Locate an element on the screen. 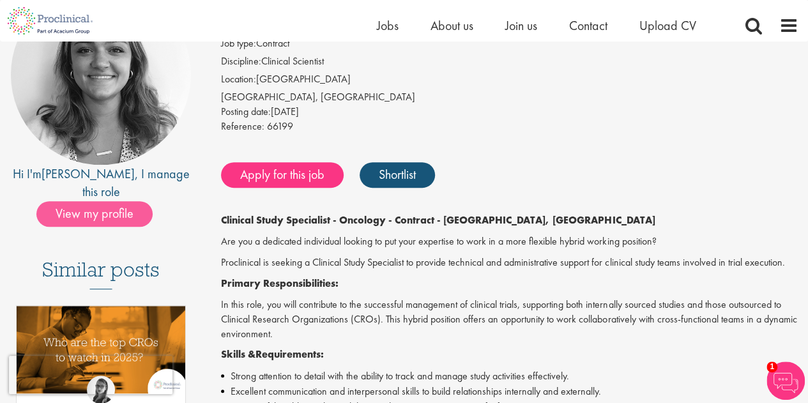 Image resolution: width=808 pixels, height=403 pixels. strong: Requirements: is located at coordinates (289, 354).